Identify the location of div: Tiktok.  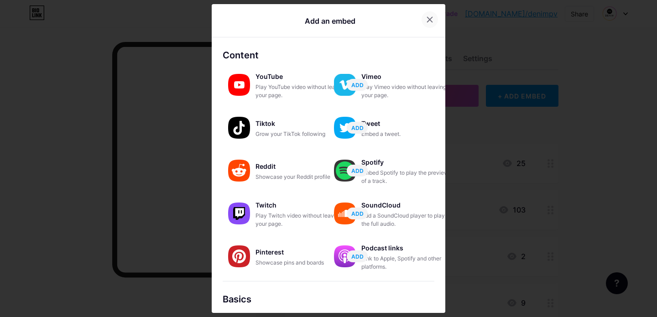
(301, 124).